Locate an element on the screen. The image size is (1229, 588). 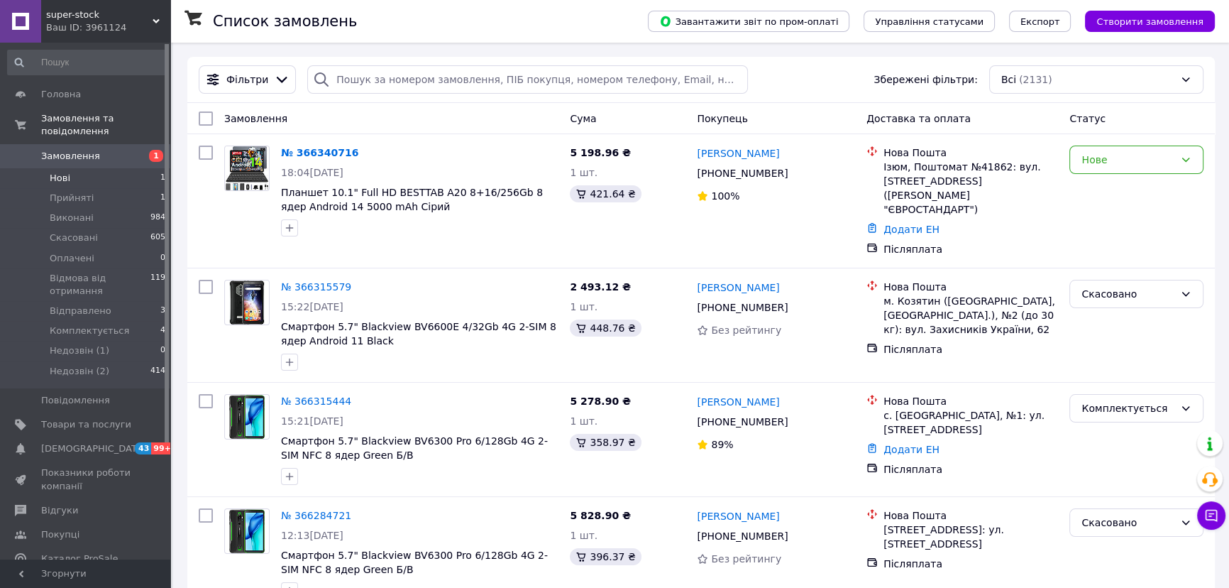
span: Смартфон 5.7" Blackview BV6600E 4/32Gb 4G 2-SIM 8 ядер Android 11 Black is located at coordinates (419, 334).